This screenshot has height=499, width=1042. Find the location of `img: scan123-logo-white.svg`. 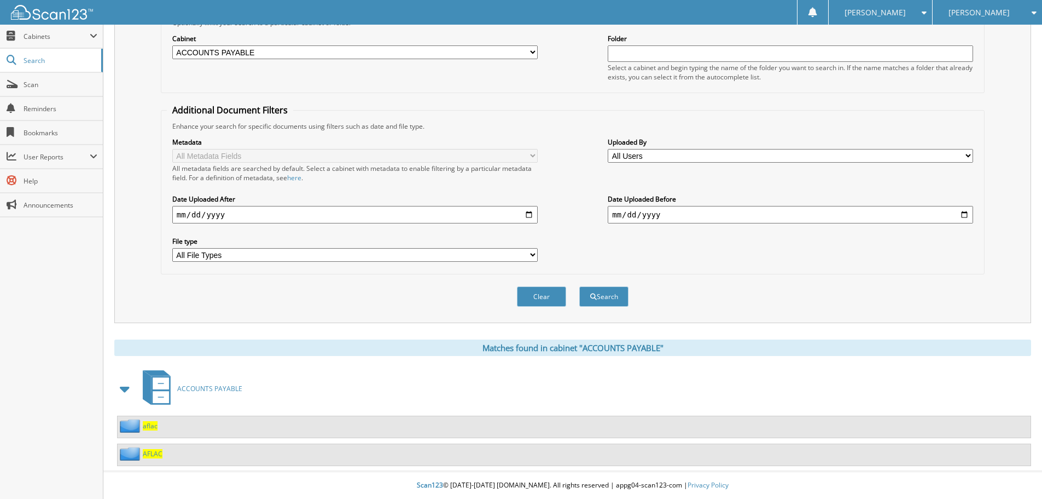

img: scan123-logo-white.svg is located at coordinates (52, 12).